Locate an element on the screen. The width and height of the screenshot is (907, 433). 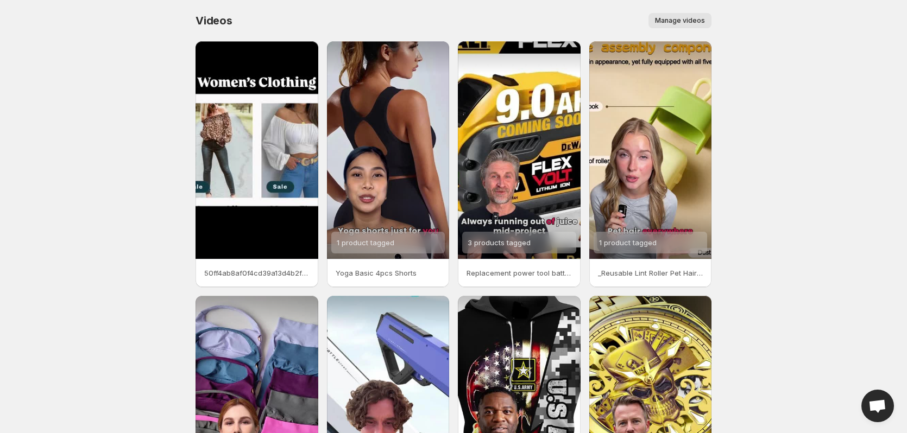
a: Open chat is located at coordinates (878, 406).